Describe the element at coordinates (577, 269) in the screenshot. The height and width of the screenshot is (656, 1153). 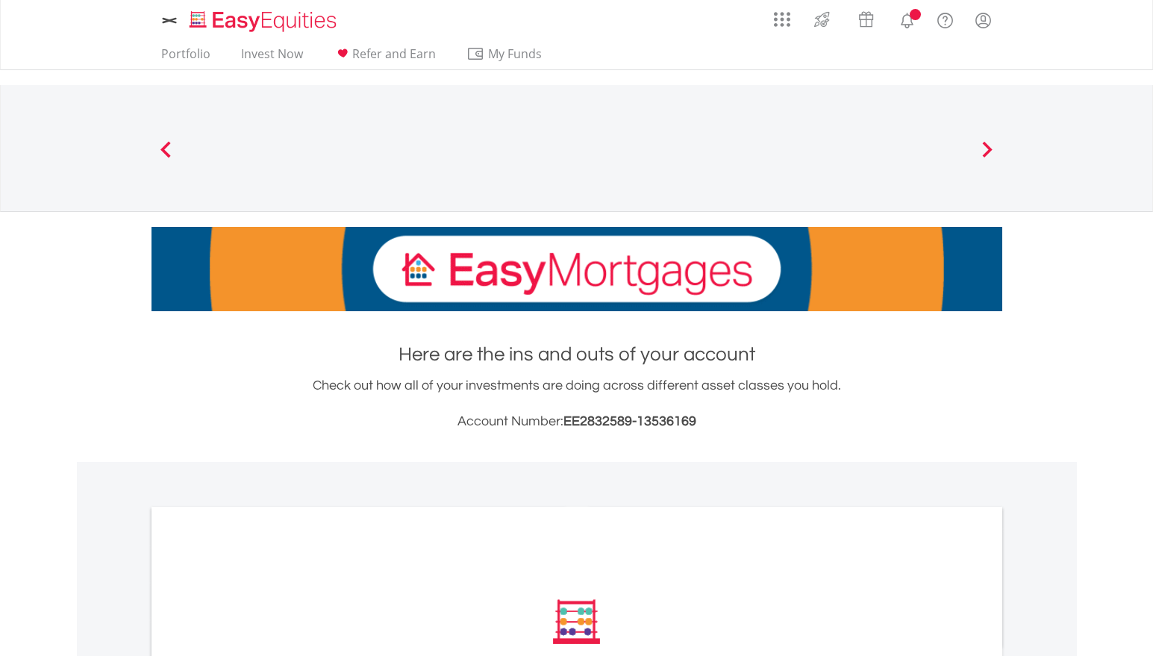
I see `img: EasyMortage Promotion Banner` at that location.